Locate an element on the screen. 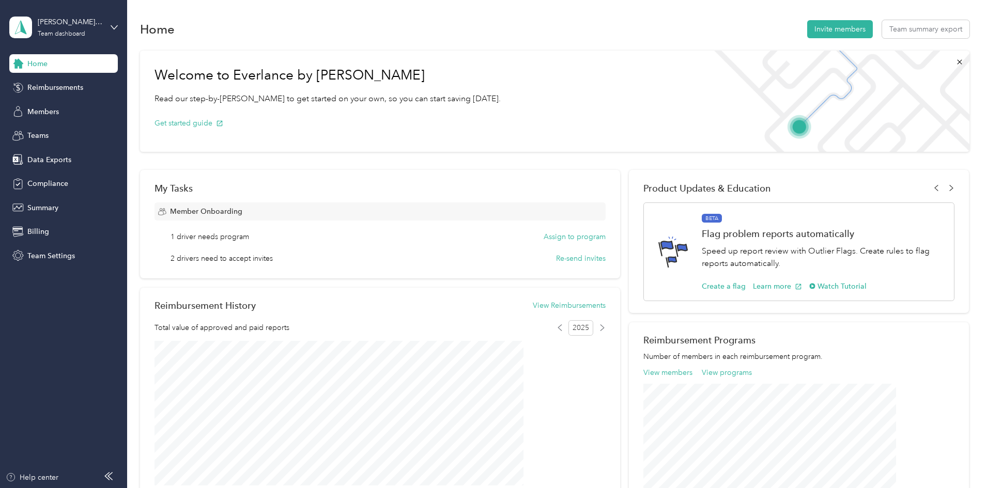  div: Team dashboard is located at coordinates (61, 34).